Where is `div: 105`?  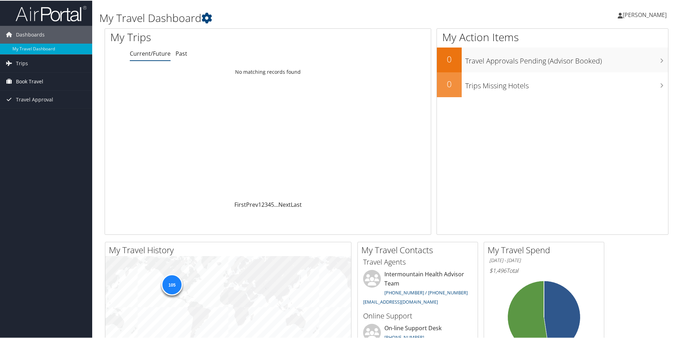 div: 105 is located at coordinates (172, 284).